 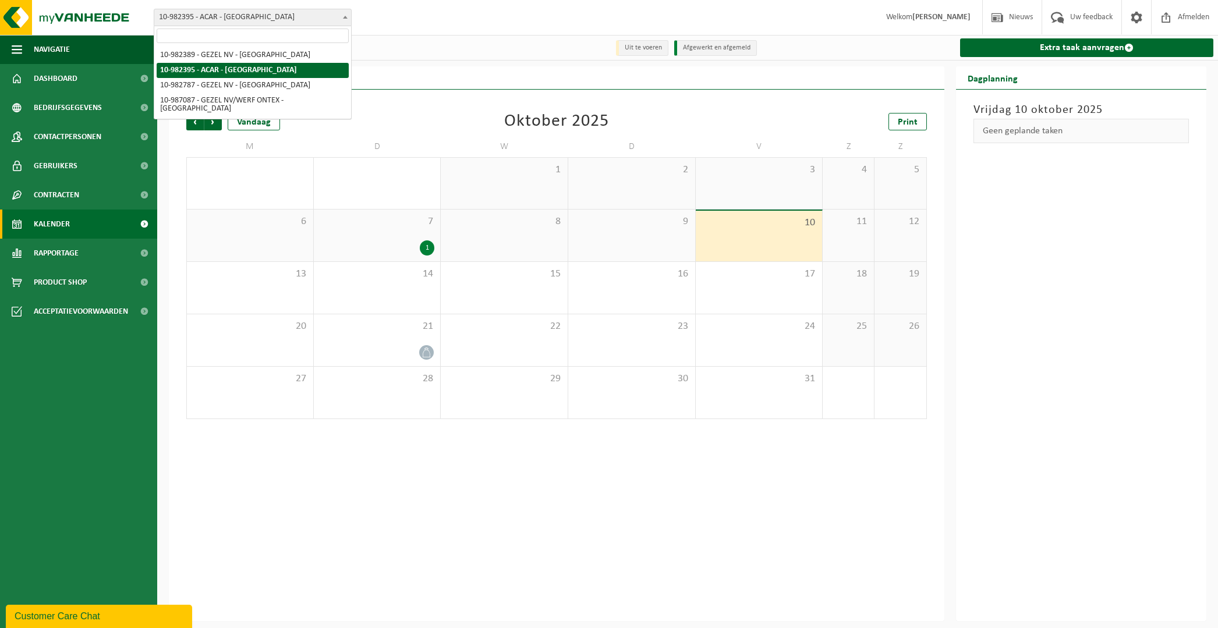 I want to click on span: 25, so click(x=848, y=327).